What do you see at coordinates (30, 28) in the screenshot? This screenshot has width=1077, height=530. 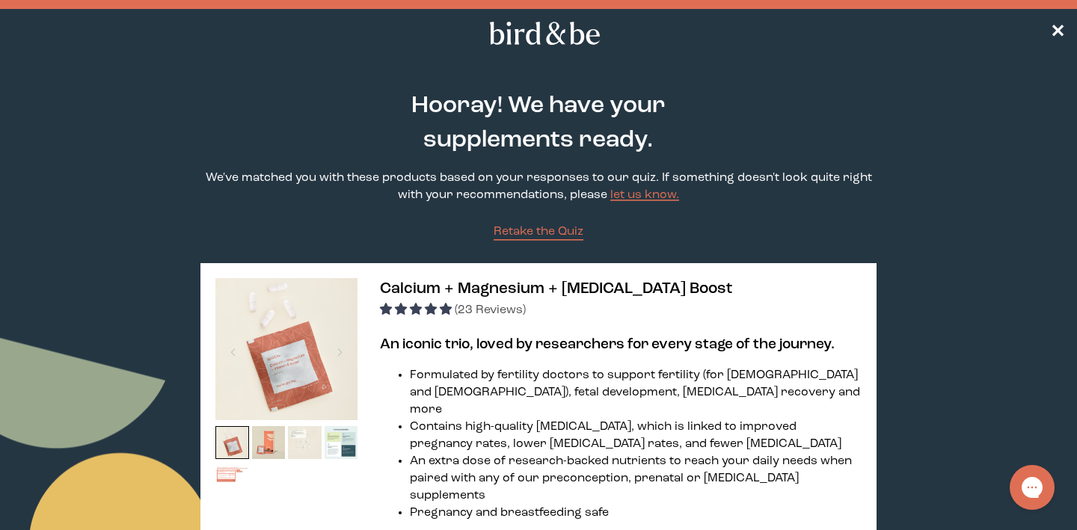 I see `button: Gorgias live chat` at bounding box center [30, 28].